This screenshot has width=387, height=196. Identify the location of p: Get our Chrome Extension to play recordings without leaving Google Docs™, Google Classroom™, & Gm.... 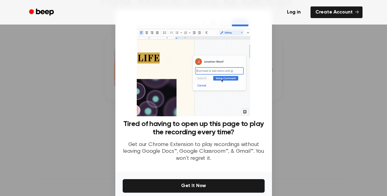
(194, 152).